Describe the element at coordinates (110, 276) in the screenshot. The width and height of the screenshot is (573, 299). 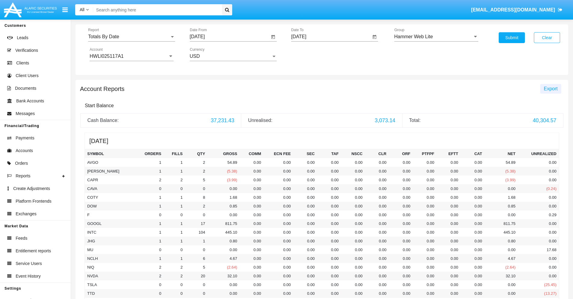
I see `td: NVDA` at that location.